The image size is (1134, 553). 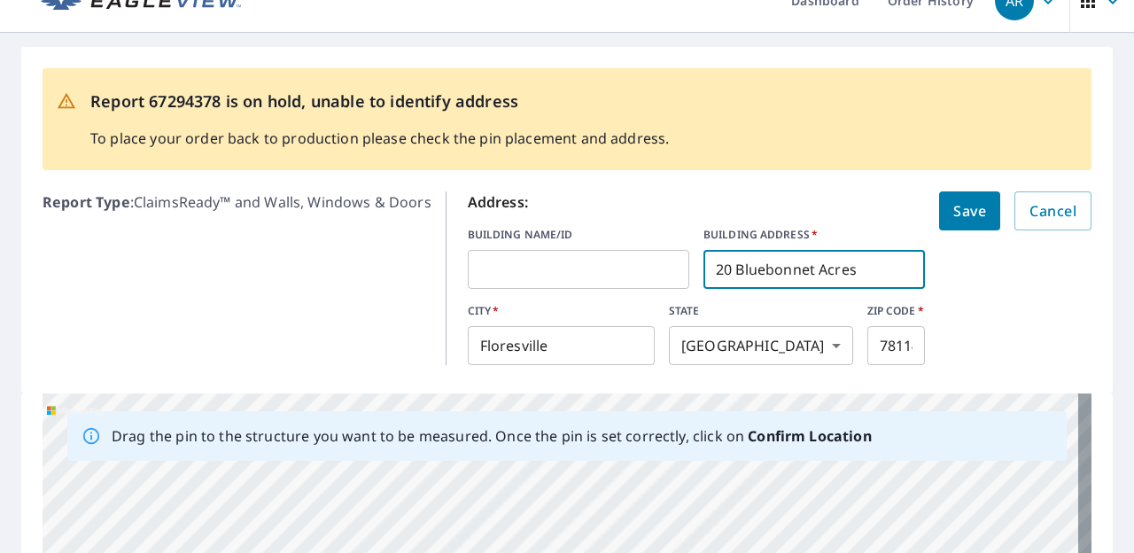 What do you see at coordinates (379, 138) in the screenshot?
I see `p: To place your order back to production please check the pin placement and address.` at bounding box center [379, 138].